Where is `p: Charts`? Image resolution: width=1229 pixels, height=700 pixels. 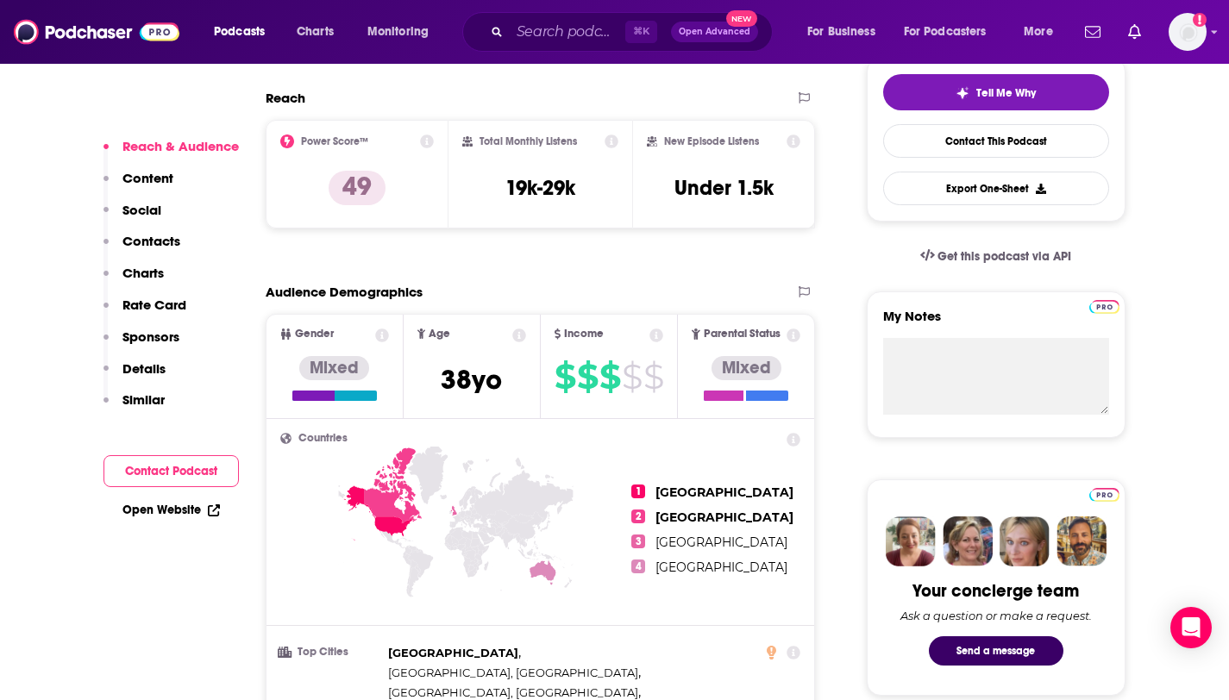
p: Charts is located at coordinates (143, 272).